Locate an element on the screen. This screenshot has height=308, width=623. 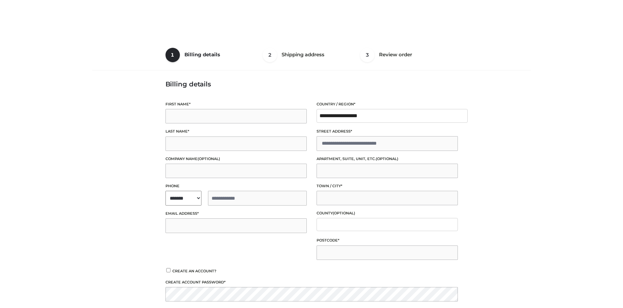
span: Billing details is located at coordinates (202, 54).